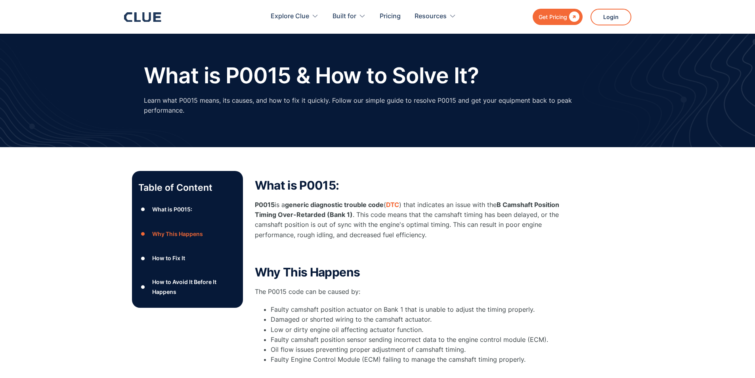 This screenshot has width=755, height=378. Describe the element at coordinates (188, 258) in the screenshot. I see `a: ●How to Fix It` at that location.